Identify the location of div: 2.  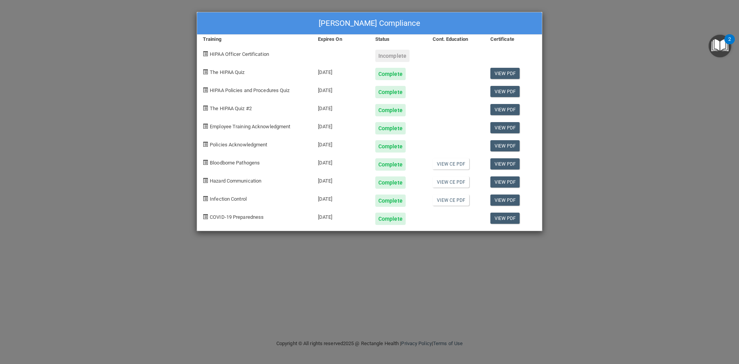
(730, 44).